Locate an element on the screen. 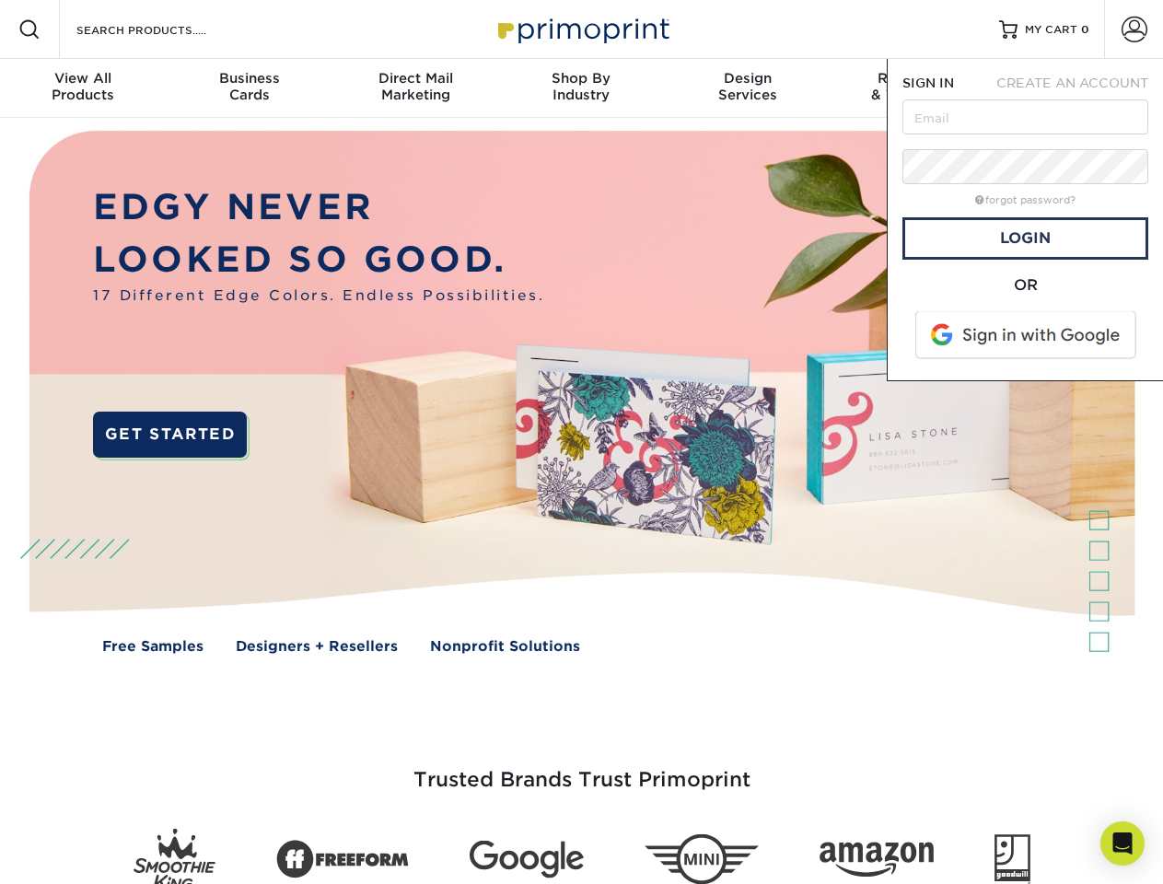 The width and height of the screenshot is (1163, 884). a: Resources& Templates is located at coordinates (913, 88).